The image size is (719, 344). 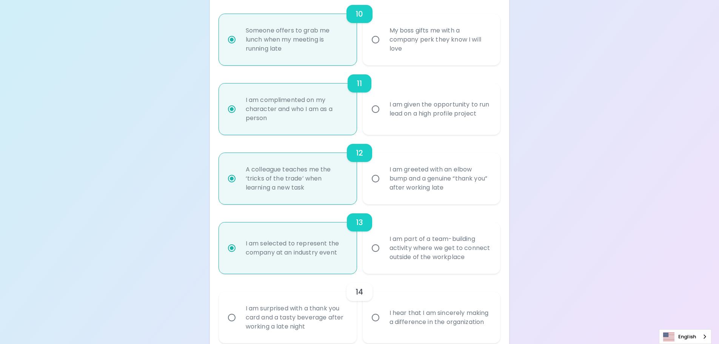 I want to click on h6: 10, so click(x=359, y=14).